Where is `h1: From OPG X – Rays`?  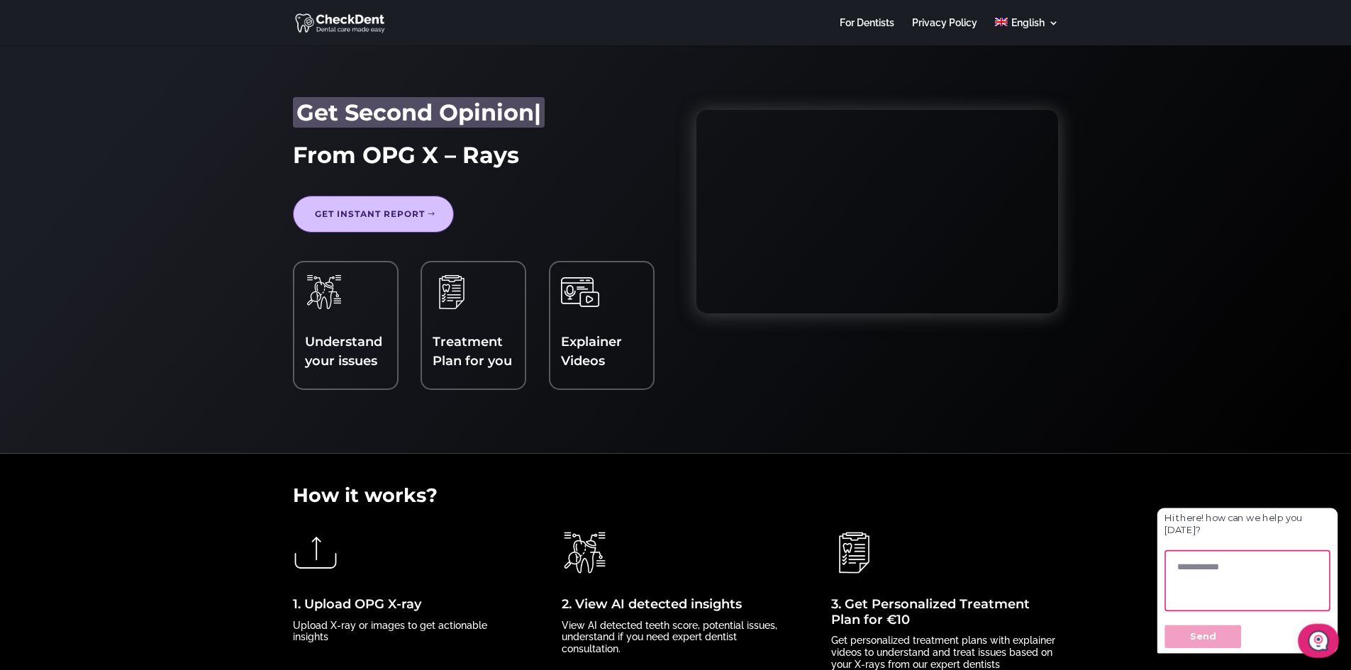 h1: From OPG X – Rays is located at coordinates (474, 159).